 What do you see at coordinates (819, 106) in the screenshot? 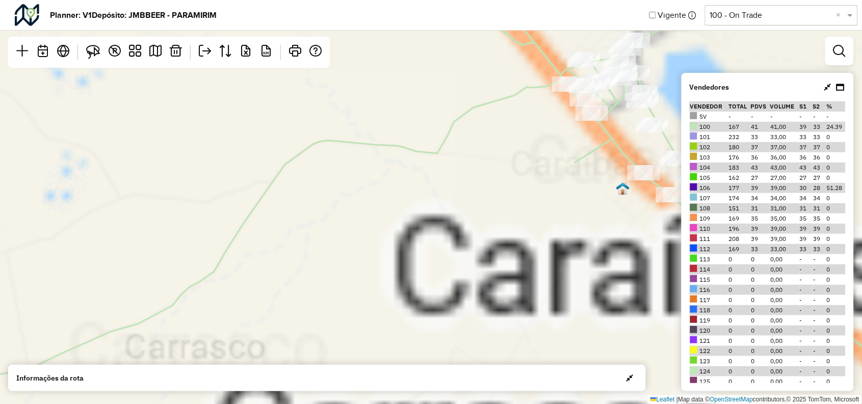
I see `th: S2` at bounding box center [819, 106].